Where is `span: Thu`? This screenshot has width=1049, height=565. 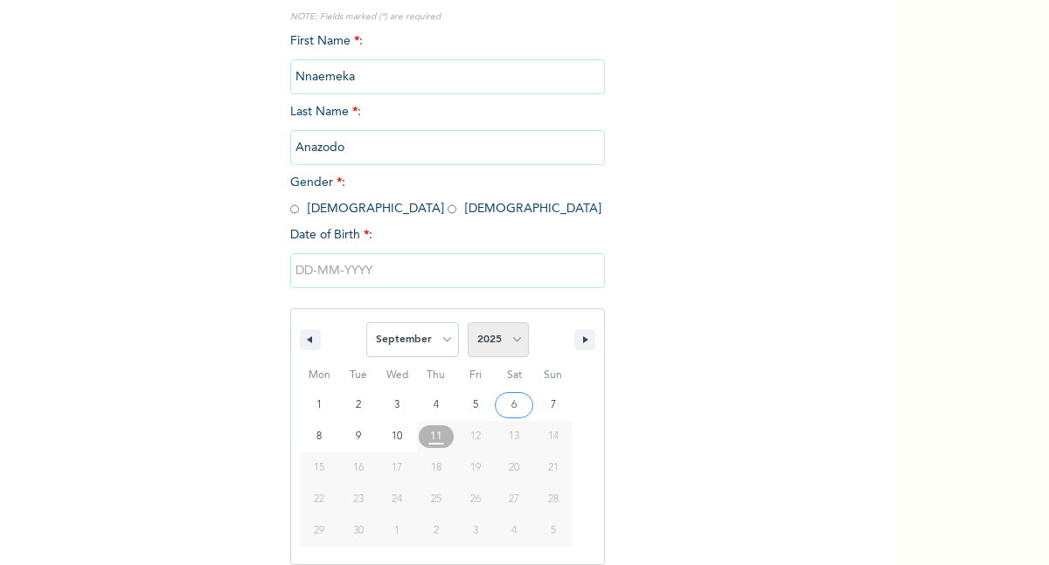
span: Thu is located at coordinates (436, 376).